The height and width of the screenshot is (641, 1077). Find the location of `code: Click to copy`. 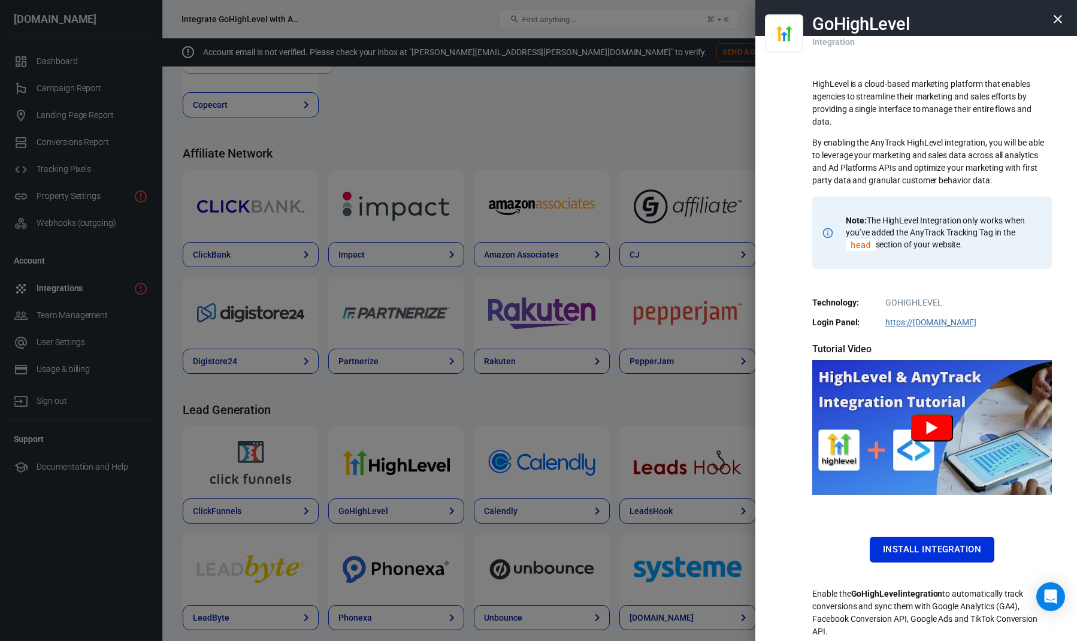

code: Click to copy is located at coordinates (861, 245).